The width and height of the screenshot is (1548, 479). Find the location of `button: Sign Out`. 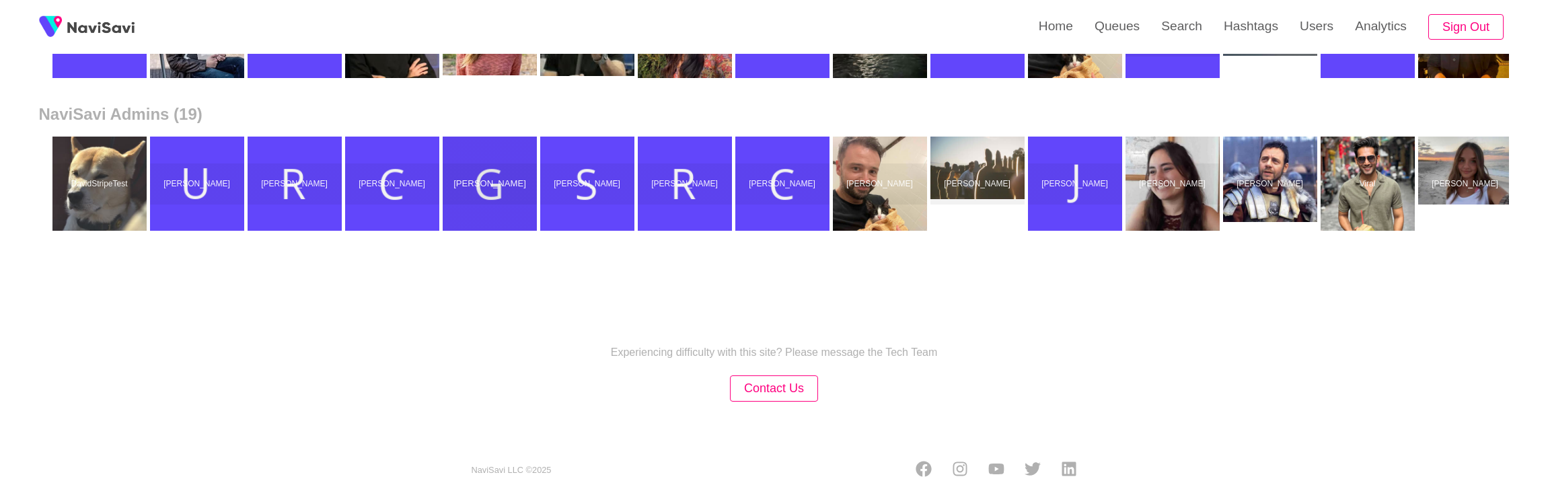

button: Sign Out is located at coordinates (1466, 27).